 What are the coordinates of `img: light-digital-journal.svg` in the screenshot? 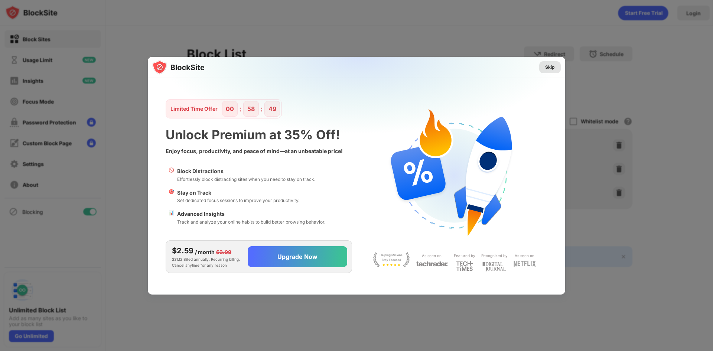 It's located at (494, 266).